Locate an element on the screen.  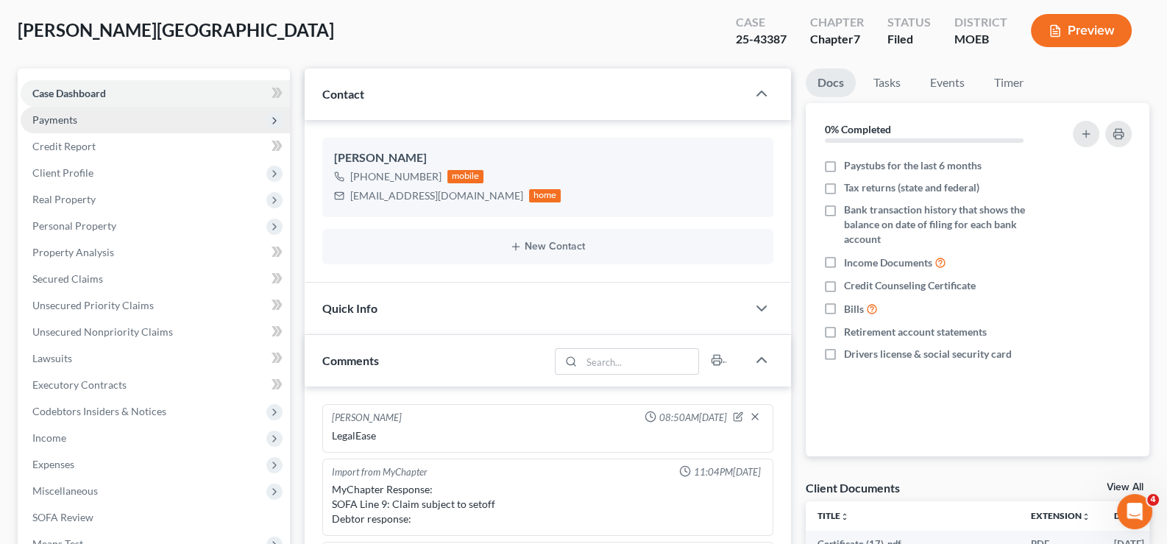
span: Income Documents is located at coordinates (888, 263).